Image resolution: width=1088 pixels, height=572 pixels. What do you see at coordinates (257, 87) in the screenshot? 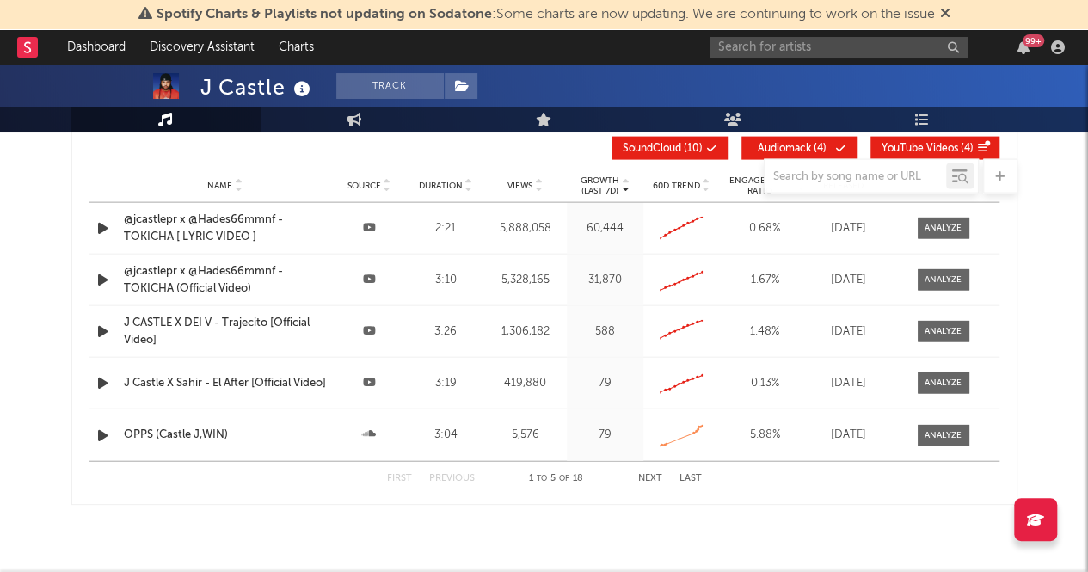
I see `div: J Castle` at bounding box center [257, 87].